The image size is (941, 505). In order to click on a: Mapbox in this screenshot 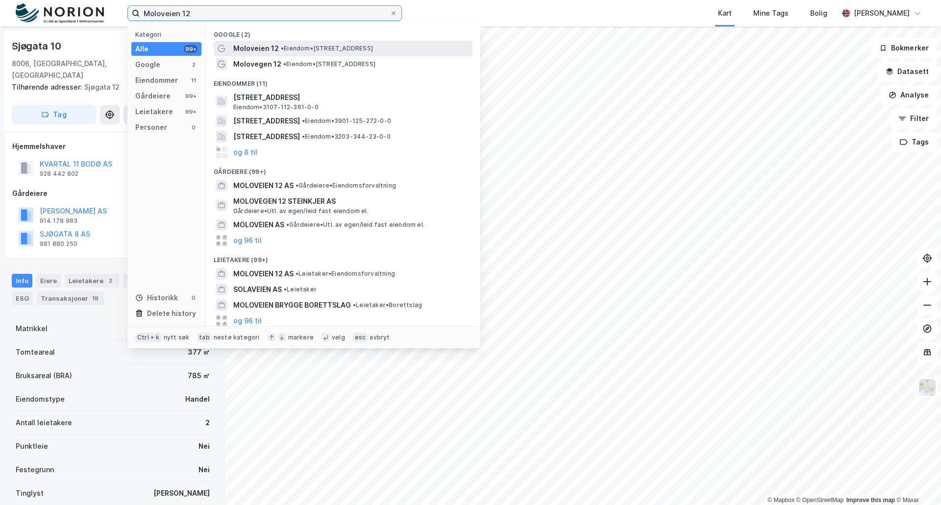, I will do `click(781, 501)`.